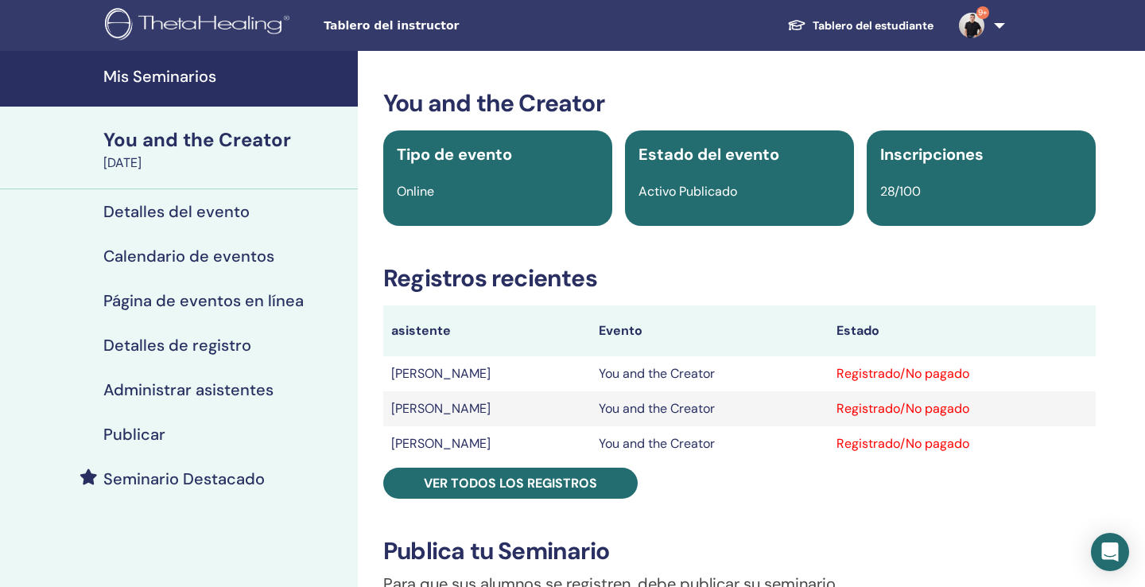  I want to click on h4: Detalles del evento, so click(177, 212).